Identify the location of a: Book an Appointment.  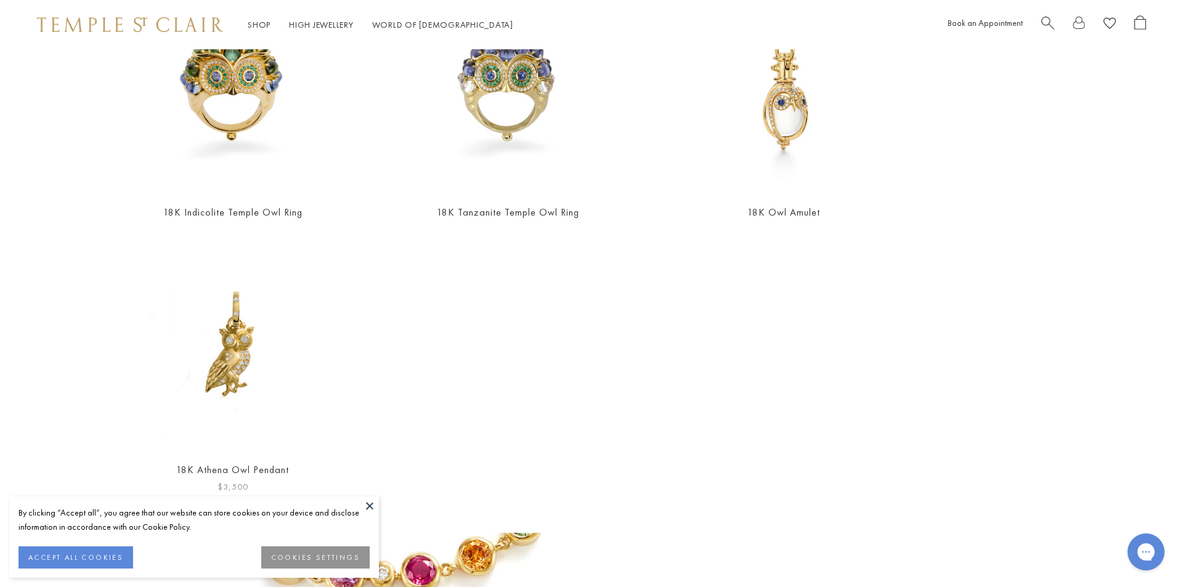
(985, 23).